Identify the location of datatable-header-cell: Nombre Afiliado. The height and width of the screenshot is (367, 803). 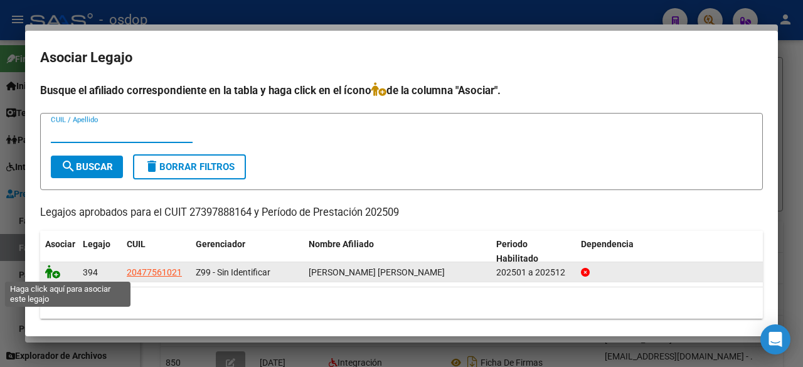
(397, 251).